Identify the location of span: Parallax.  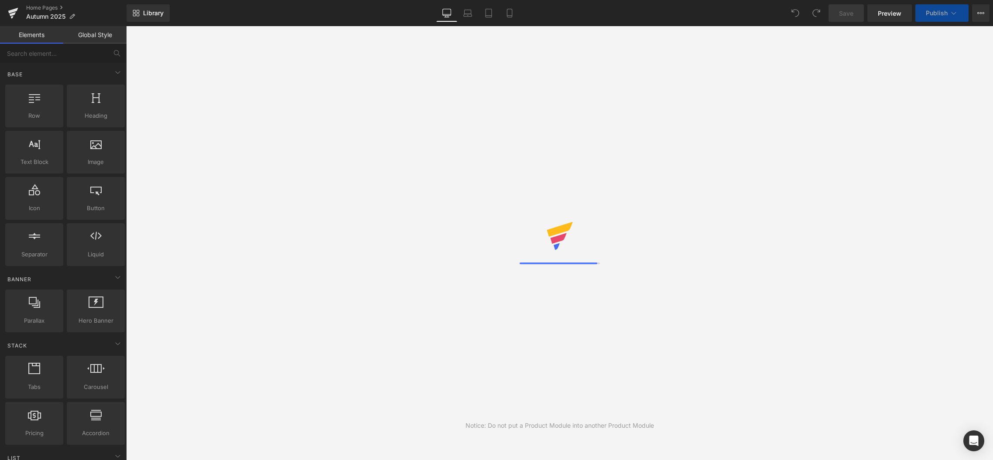
(34, 321).